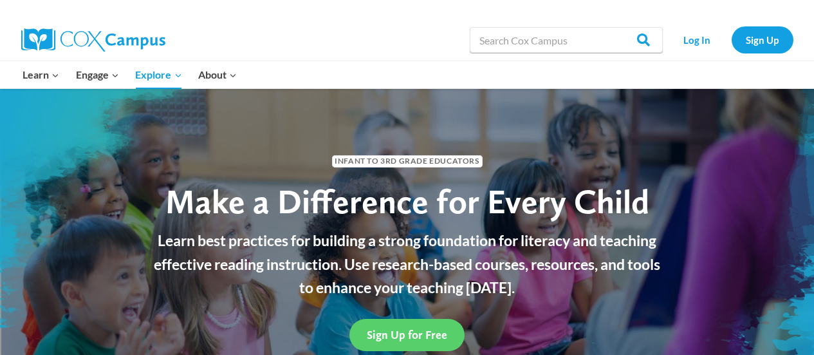  Describe the element at coordinates (407, 334) in the screenshot. I see `span: Sign Up for Free` at that location.